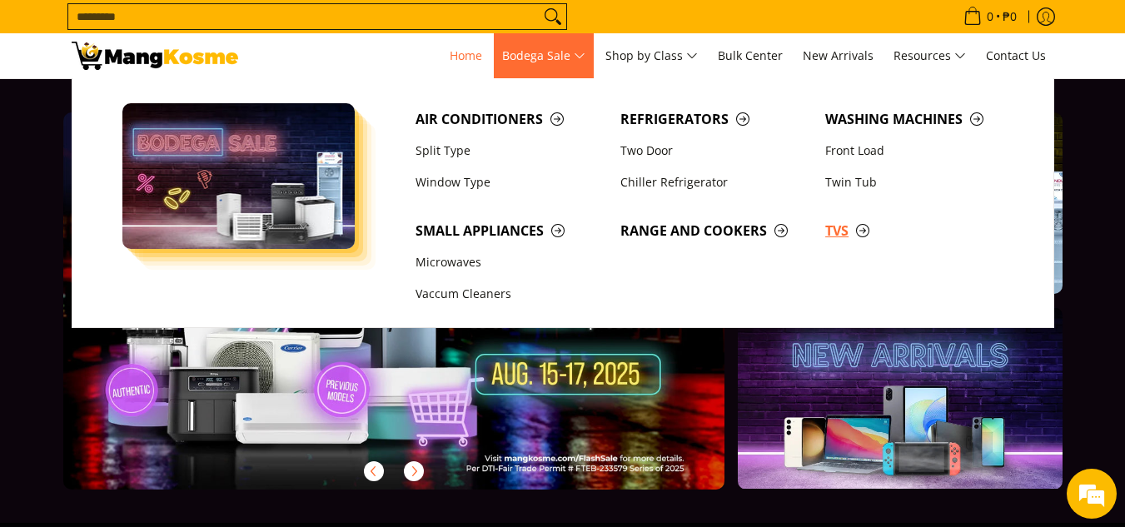  I want to click on span: 0, so click(990, 17).